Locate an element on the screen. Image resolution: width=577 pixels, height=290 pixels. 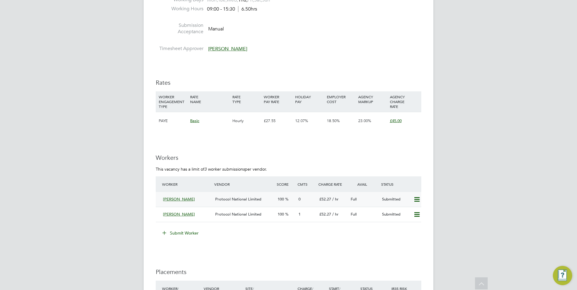
div: PAYE is located at coordinates (173, 121).